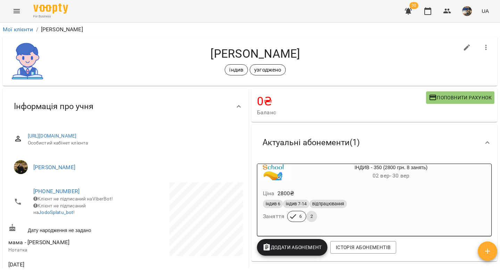 The width and height of the screenshot is (500, 272). Describe the element at coordinates (311, 142) in the screenshot. I see `span: Актуальні абонементи ( 1 )` at that location.